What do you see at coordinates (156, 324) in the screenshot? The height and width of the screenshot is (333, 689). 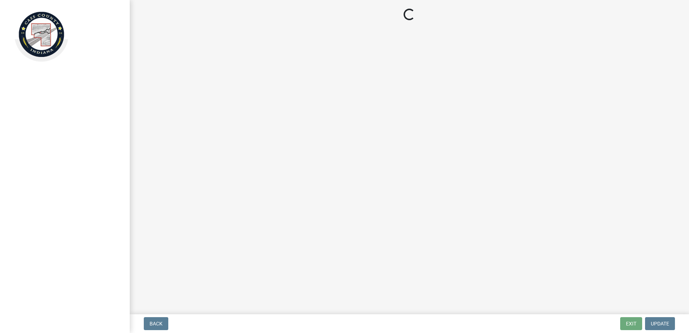 I see `button: Back` at bounding box center [156, 324].